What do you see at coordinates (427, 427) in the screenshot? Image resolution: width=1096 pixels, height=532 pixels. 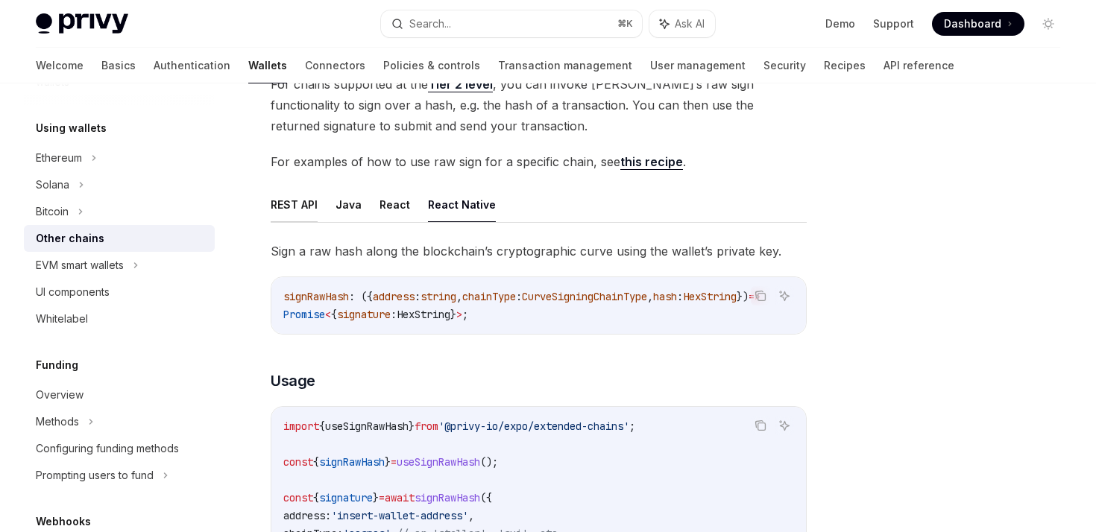 I see `span: from` at bounding box center [427, 427].